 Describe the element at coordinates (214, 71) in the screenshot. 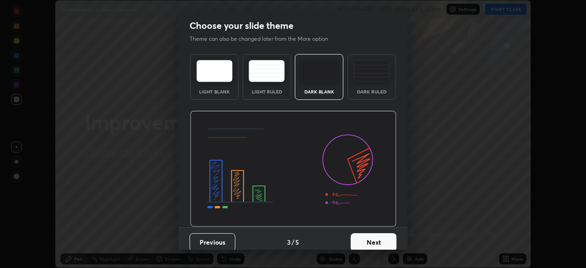

I see `img: lightTheme.e5ed3b09.svg` at that location.